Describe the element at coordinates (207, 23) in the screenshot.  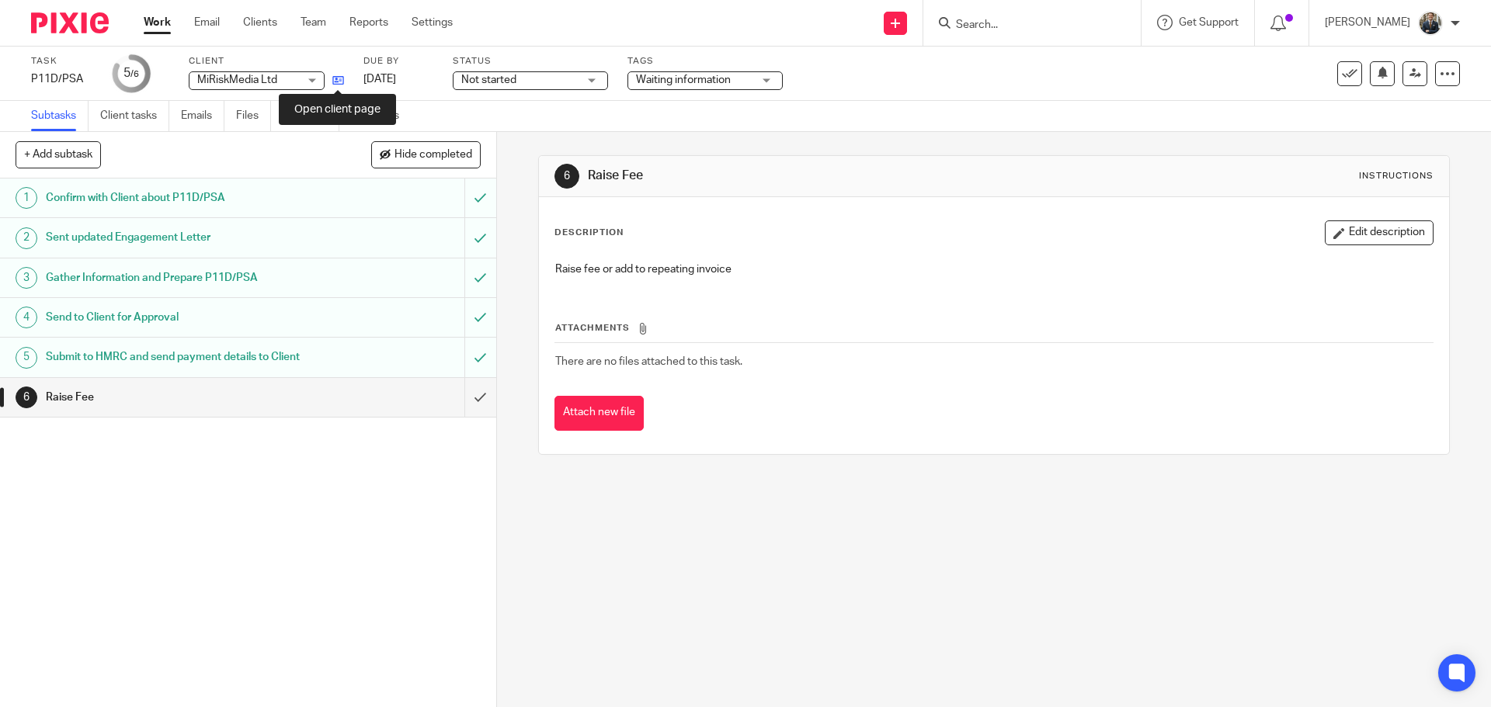
I see `a: Email` at that location.